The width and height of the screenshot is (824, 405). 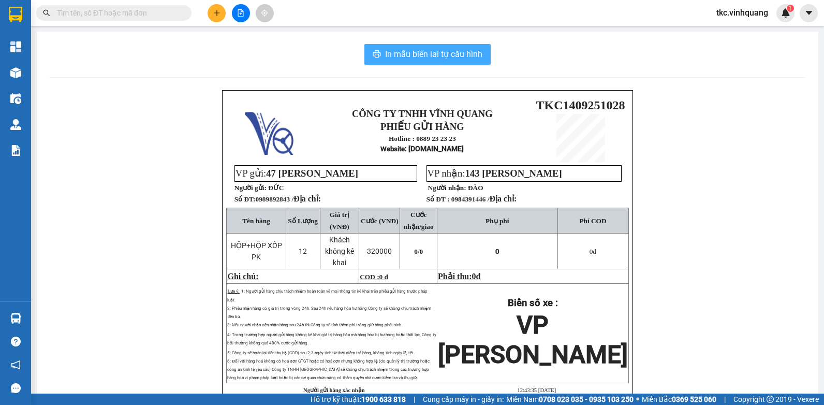 I want to click on strong: Người gửi:, so click(x=250, y=187).